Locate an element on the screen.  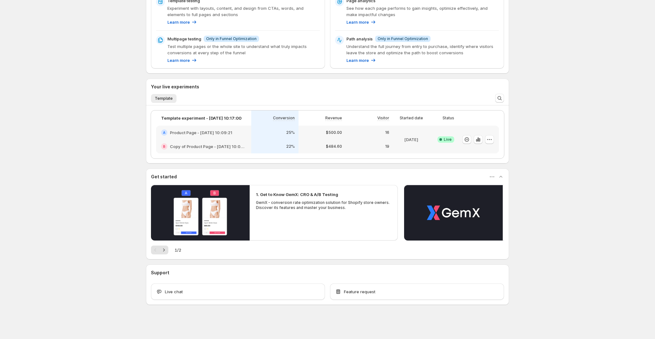
h2: B is located at coordinates (164, 146).